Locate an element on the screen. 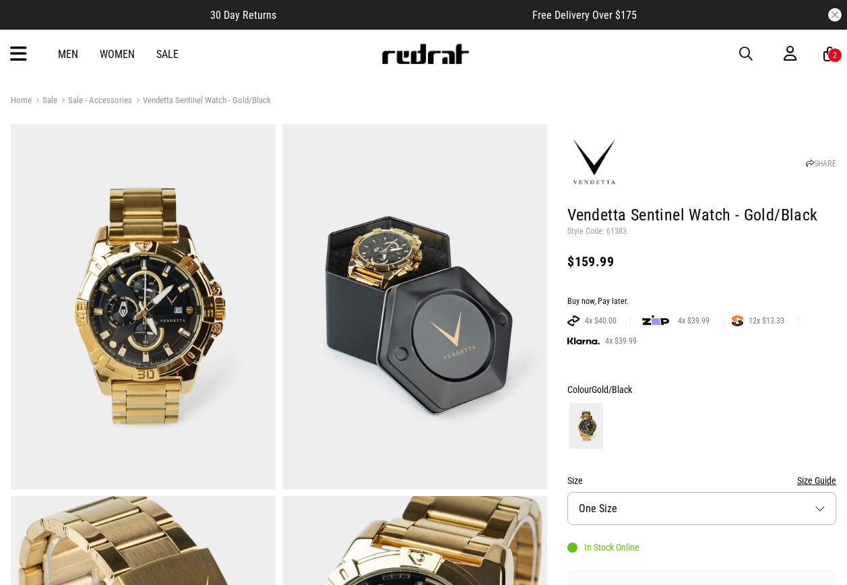 The width and height of the screenshot is (847, 585). a: Vendetta Sentinel Watch - Gold/Black is located at coordinates (202, 101).